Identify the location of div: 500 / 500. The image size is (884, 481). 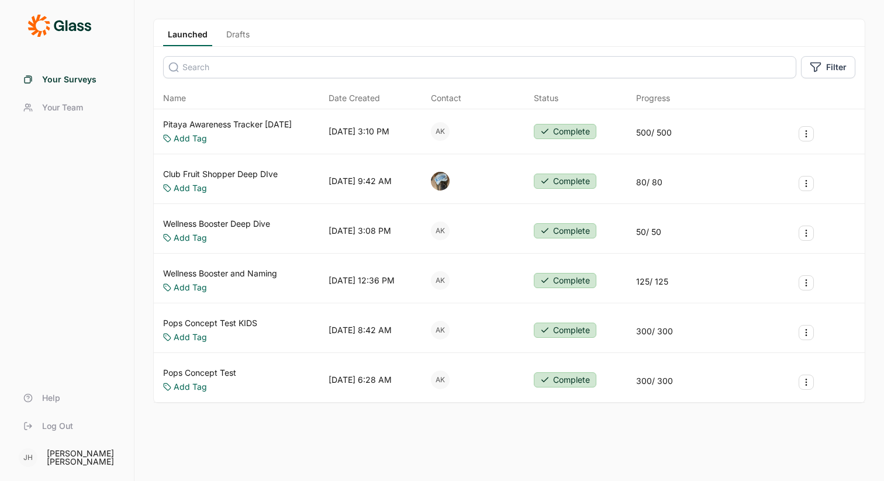
(654, 133).